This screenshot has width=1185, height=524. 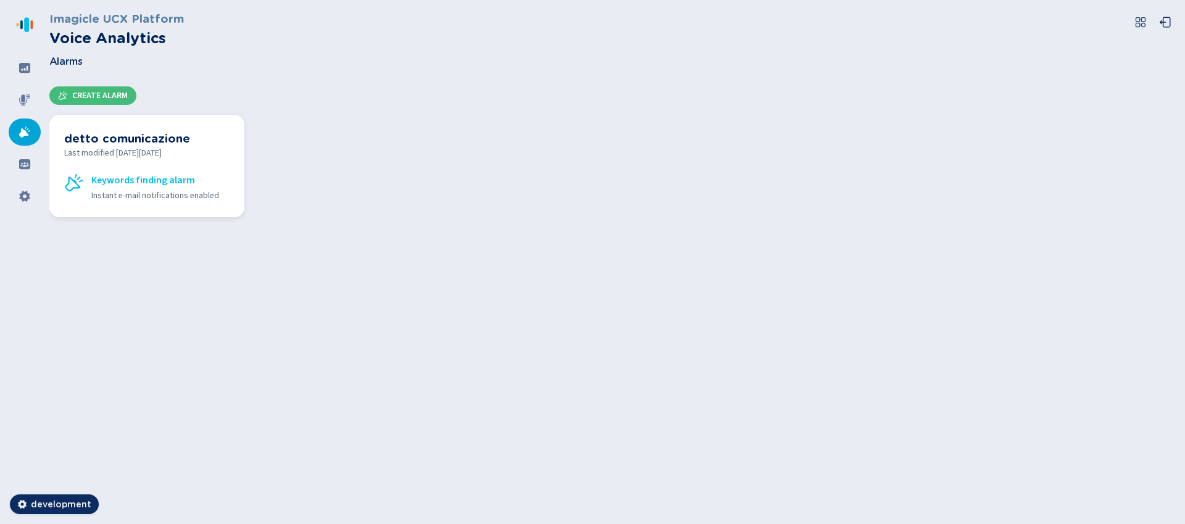 What do you see at coordinates (25, 100) in the screenshot?
I see `svg: mic-fill` at bounding box center [25, 100].